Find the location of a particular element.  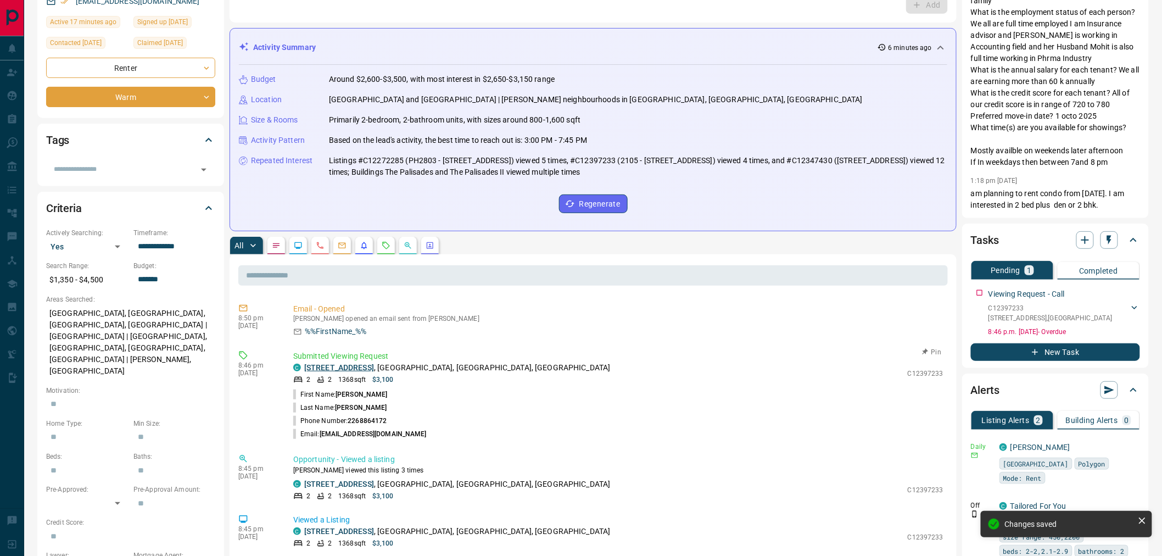

p: Listing Alerts is located at coordinates (1006, 420).